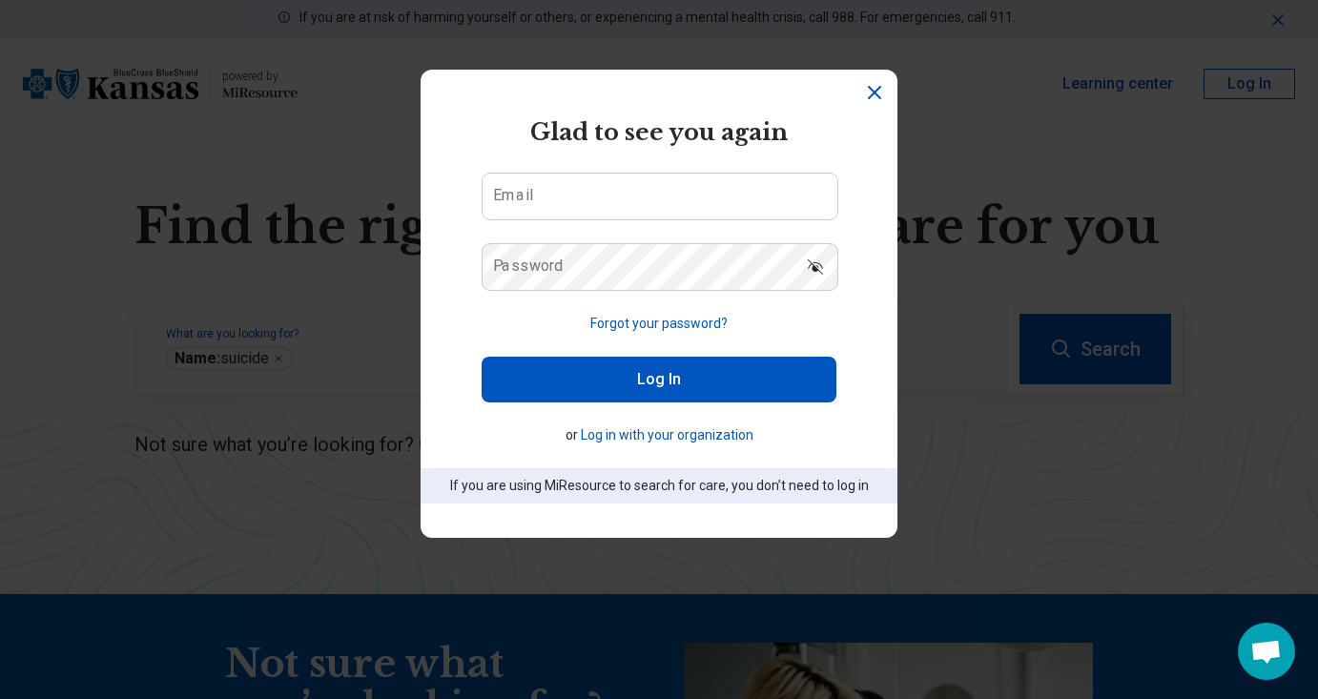 This screenshot has width=1318, height=699. What do you see at coordinates (528, 266) in the screenshot?
I see `label: Password` at bounding box center [528, 266].